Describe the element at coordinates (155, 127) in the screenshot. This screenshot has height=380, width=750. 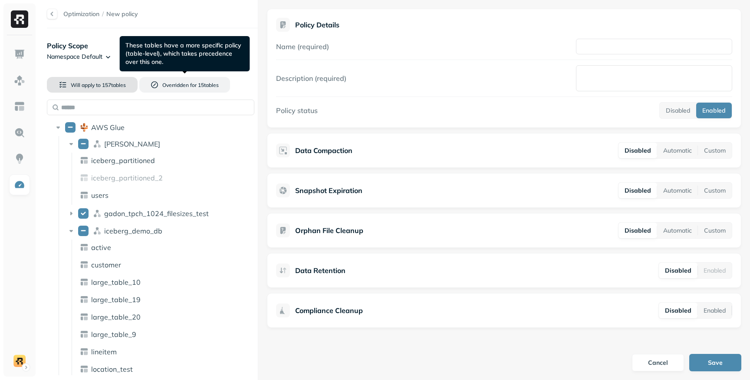
I see `div: AWS GlueAWS Glue` at that location.